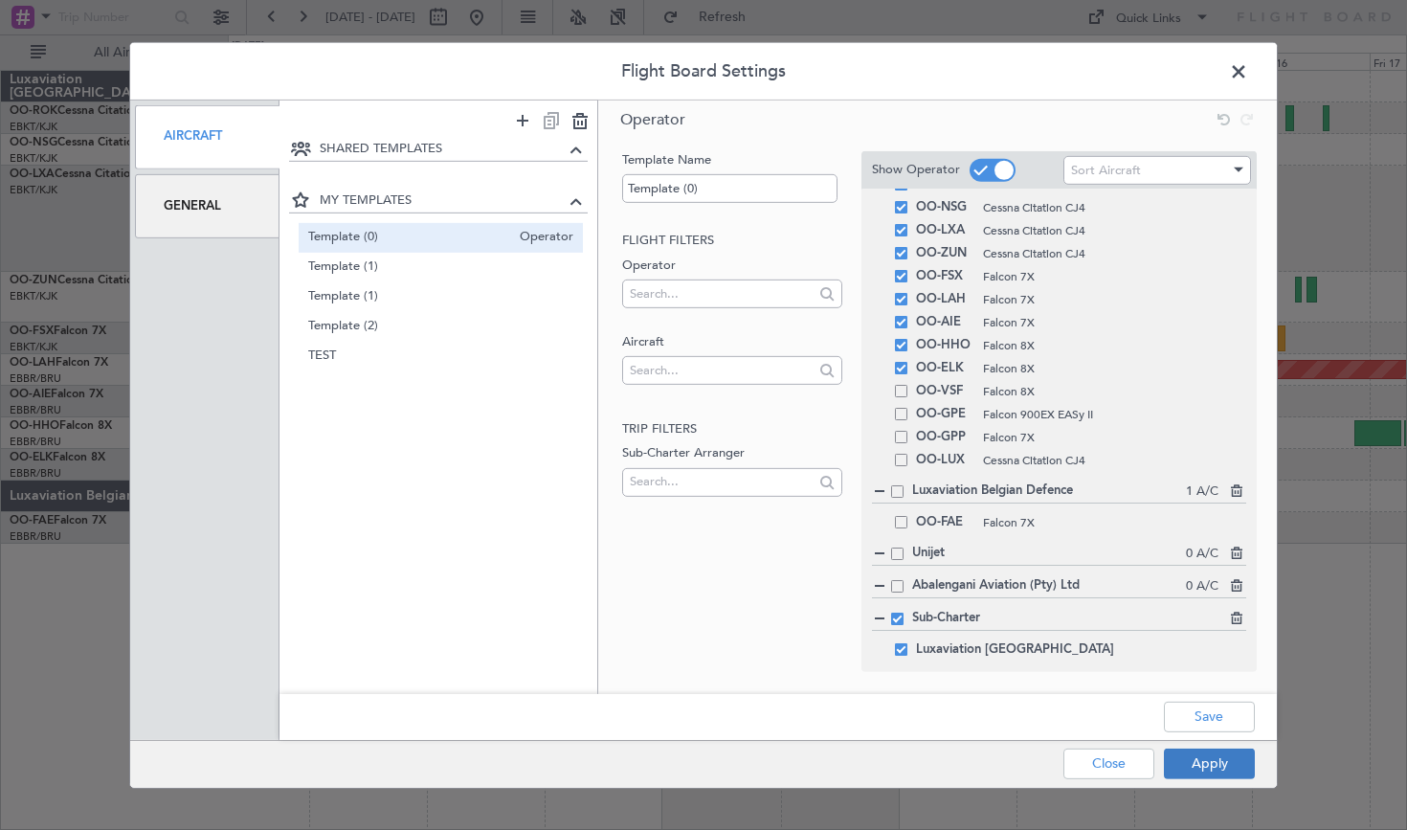 This screenshot has height=830, width=1407. I want to click on label: Aircraft, so click(731, 342).